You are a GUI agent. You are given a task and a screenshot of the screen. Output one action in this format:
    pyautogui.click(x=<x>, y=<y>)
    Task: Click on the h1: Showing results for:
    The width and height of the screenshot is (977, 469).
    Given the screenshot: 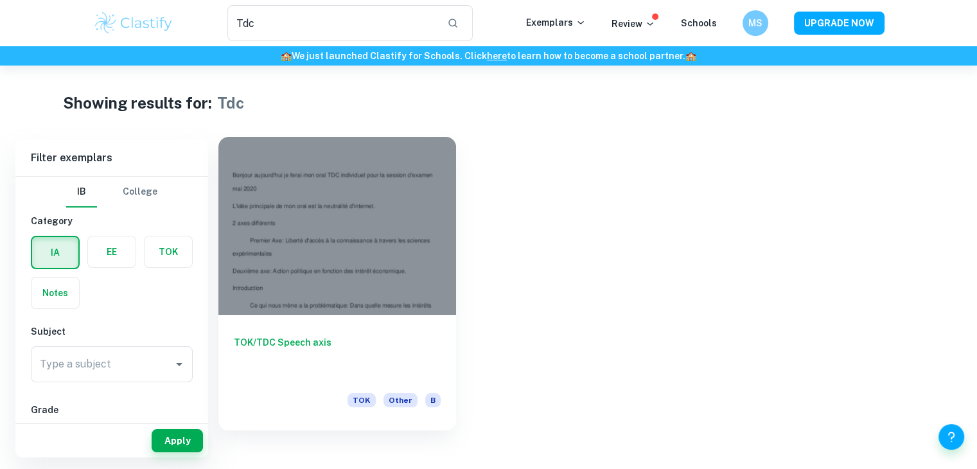 What is the action you would take?
    pyautogui.click(x=137, y=103)
    